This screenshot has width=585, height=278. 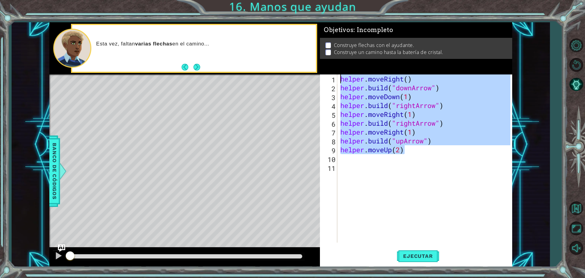 What do you see at coordinates (329, 106) in the screenshot?
I see `div: 4` at bounding box center [329, 106].